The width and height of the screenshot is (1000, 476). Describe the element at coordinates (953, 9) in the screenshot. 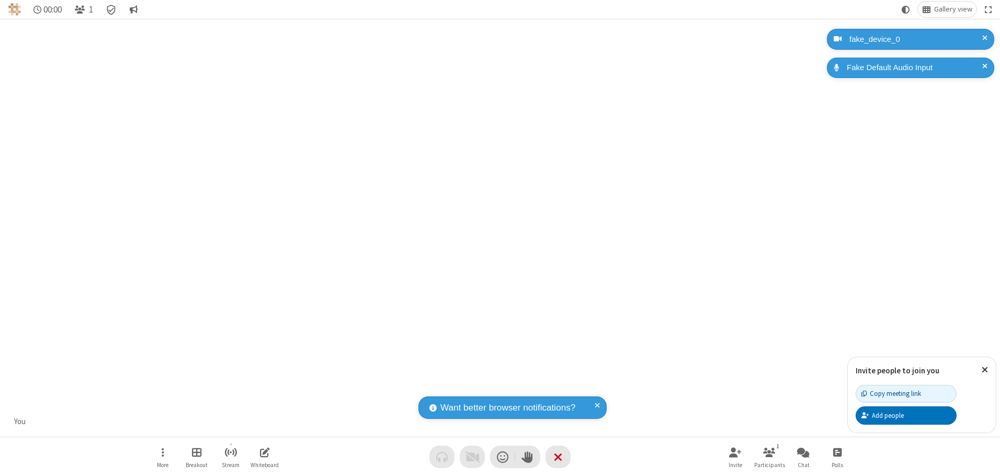

I see `span: Gallery view` at that location.